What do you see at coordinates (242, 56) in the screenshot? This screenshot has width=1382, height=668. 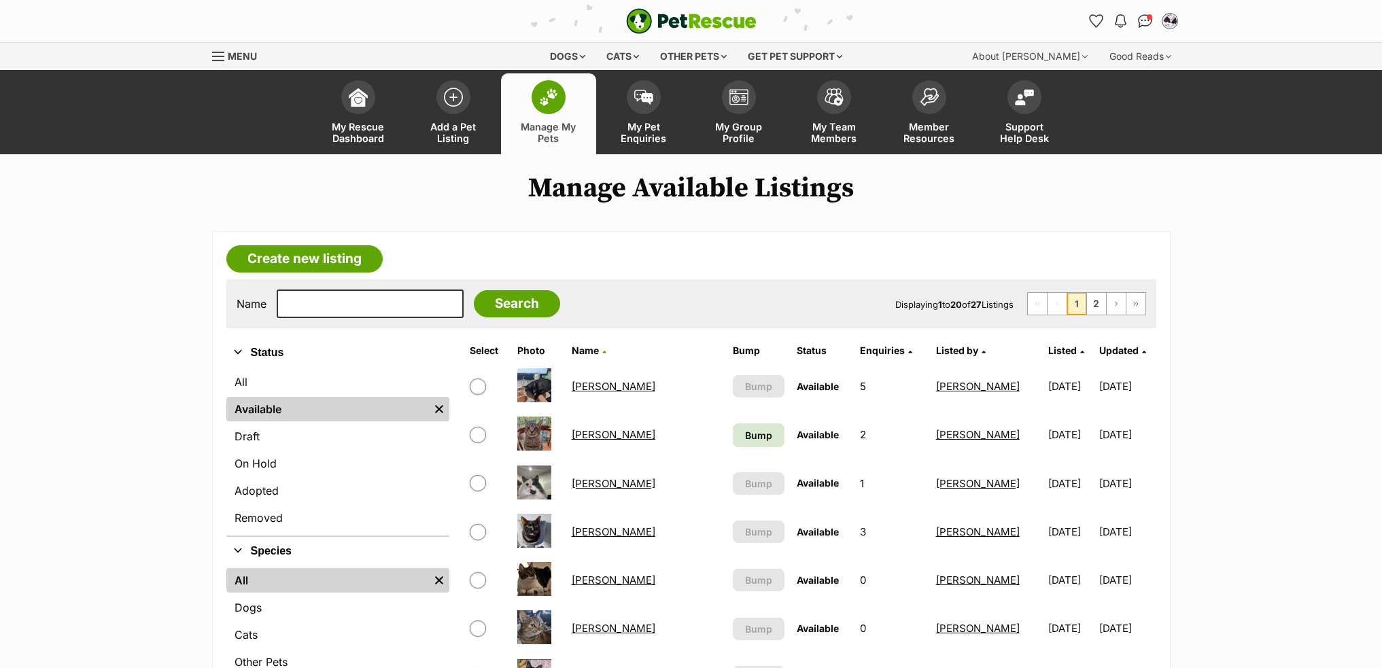 I see `span: Menu` at bounding box center [242, 56].